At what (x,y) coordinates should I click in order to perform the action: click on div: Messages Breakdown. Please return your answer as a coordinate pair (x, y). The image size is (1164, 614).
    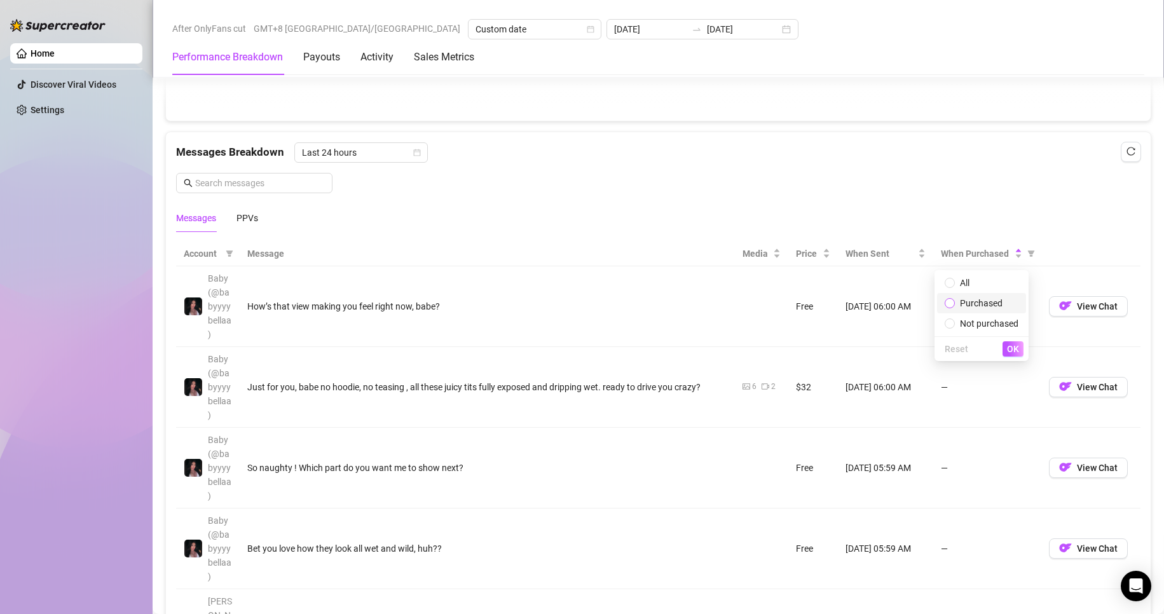
    Looking at the image, I should click on (658, 153).